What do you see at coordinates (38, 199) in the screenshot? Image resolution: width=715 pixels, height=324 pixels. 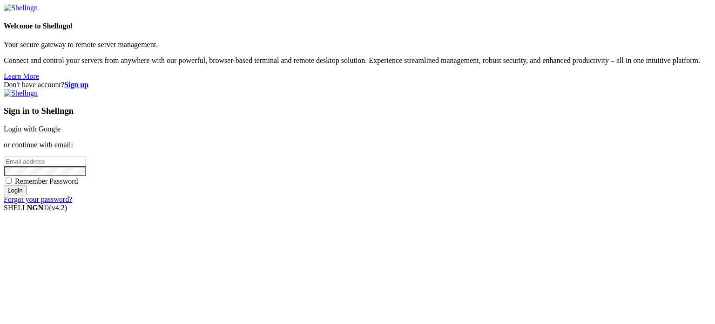 I see `a: Forgot your password?` at bounding box center [38, 199].